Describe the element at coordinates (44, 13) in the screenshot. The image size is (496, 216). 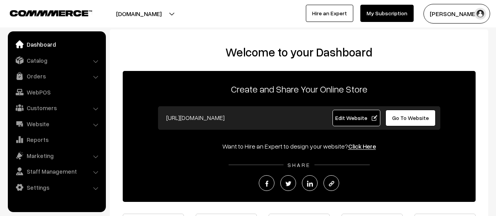
I see `a: COMMMERCE` at that location.